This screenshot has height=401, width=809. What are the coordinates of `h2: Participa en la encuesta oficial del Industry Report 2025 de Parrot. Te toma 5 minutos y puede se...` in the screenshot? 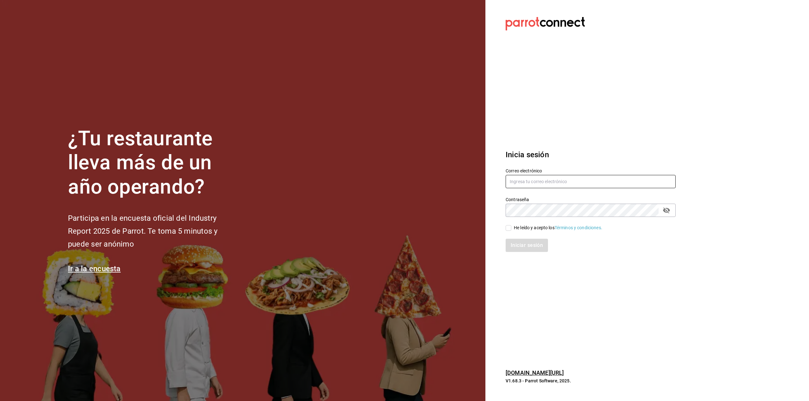 It's located at (153, 231).